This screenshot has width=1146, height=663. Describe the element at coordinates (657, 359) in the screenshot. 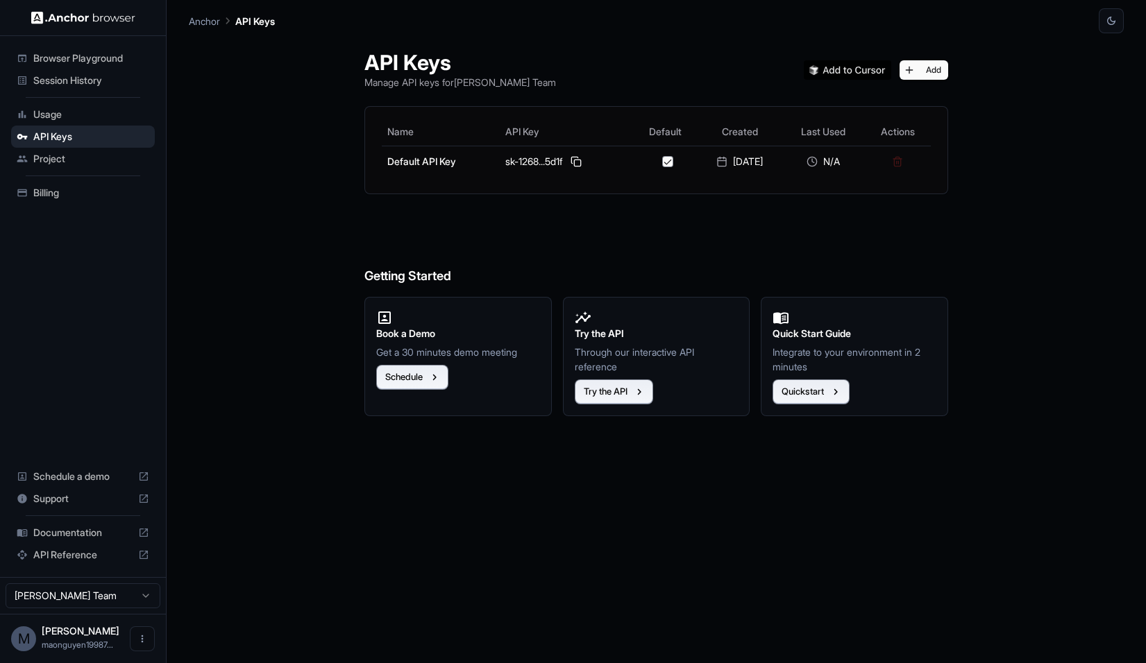

I see `p: Through our interactive API reference` at that location.